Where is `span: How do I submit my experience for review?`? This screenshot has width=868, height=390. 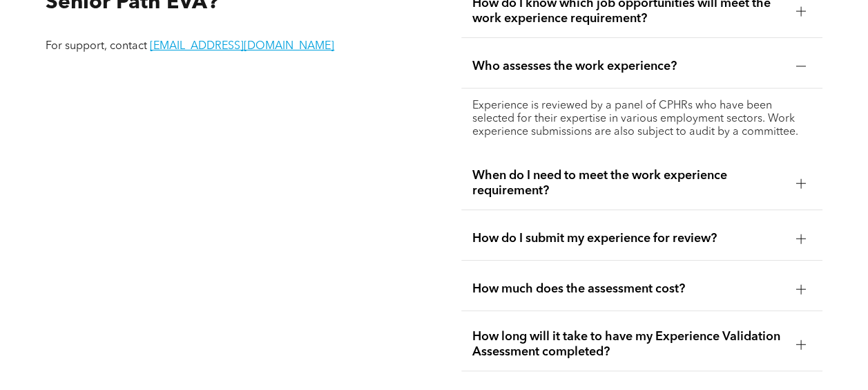
span: How do I submit my experience for review? is located at coordinates (629, 238).